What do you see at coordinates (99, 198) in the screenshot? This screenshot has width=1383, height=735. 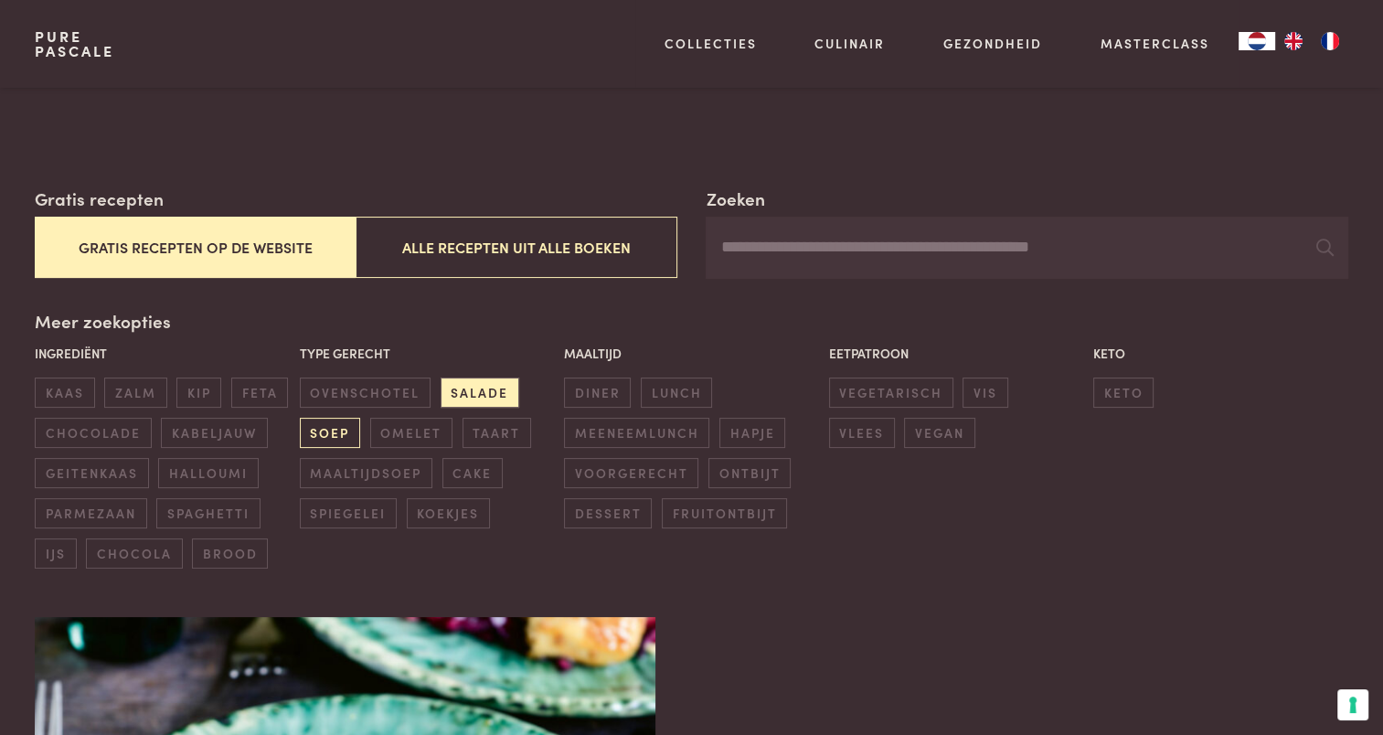 I see `label: Gratis recepten` at bounding box center [99, 198].